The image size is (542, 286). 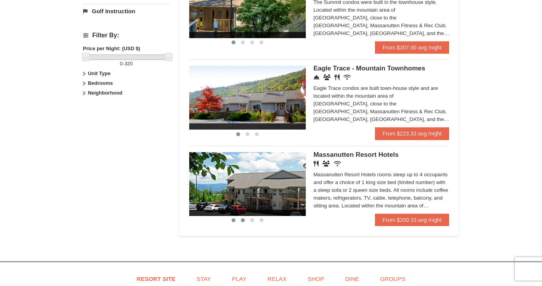 What do you see at coordinates (412, 133) in the screenshot?
I see `a: From $223.33 avg /night` at bounding box center [412, 133].